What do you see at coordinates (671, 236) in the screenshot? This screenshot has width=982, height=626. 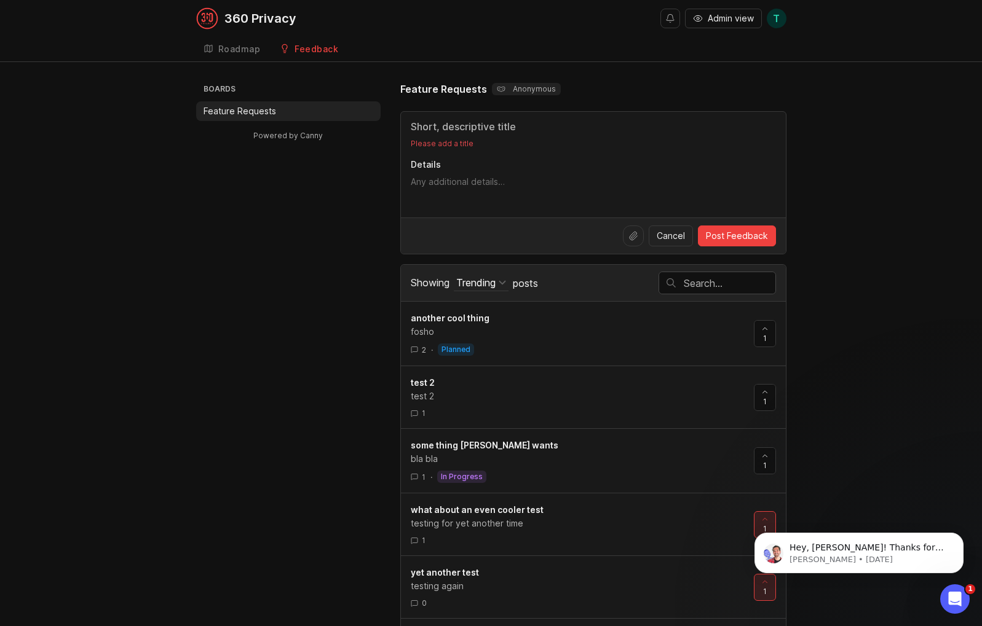 I see `button: Cancel` at bounding box center [671, 236].